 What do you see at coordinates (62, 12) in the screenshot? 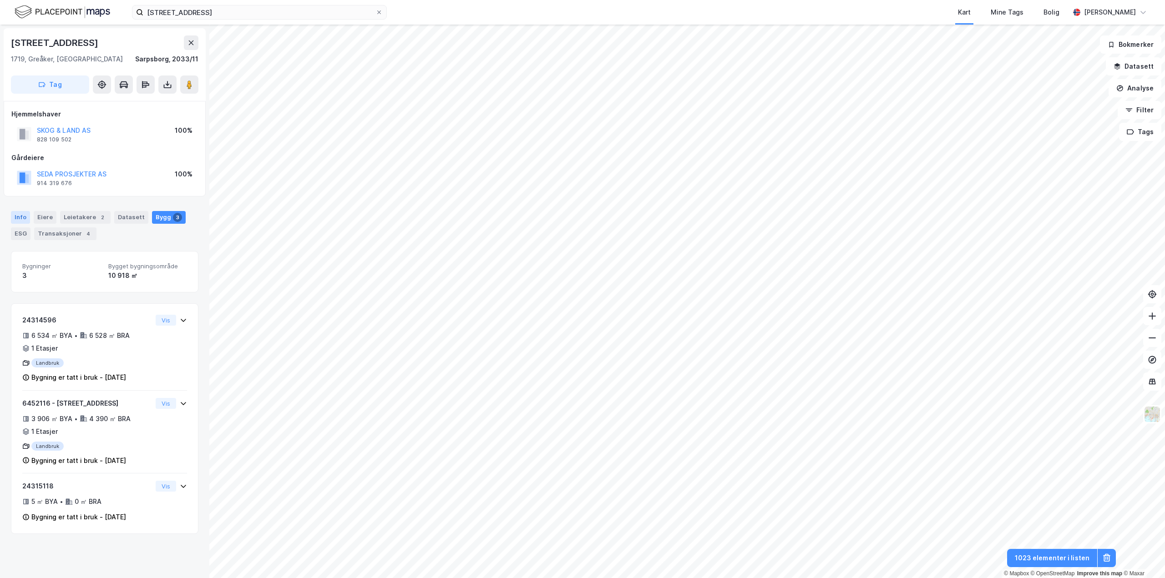
I see `img: logo.f888ab2527a4732fd821a326f86c7f29.svg` at bounding box center [62, 12].